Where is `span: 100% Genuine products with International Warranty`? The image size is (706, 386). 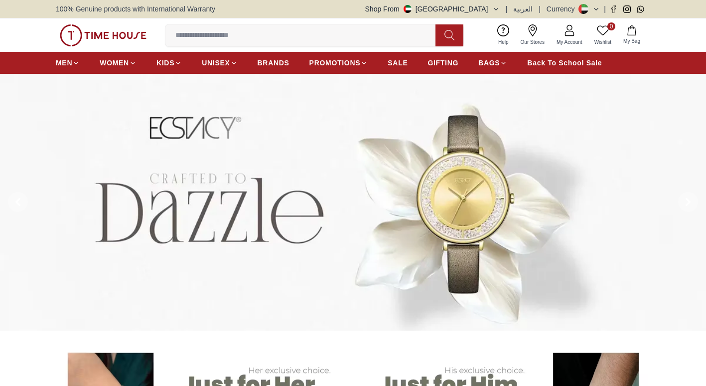 span: 100% Genuine products with International Warranty is located at coordinates (136, 9).